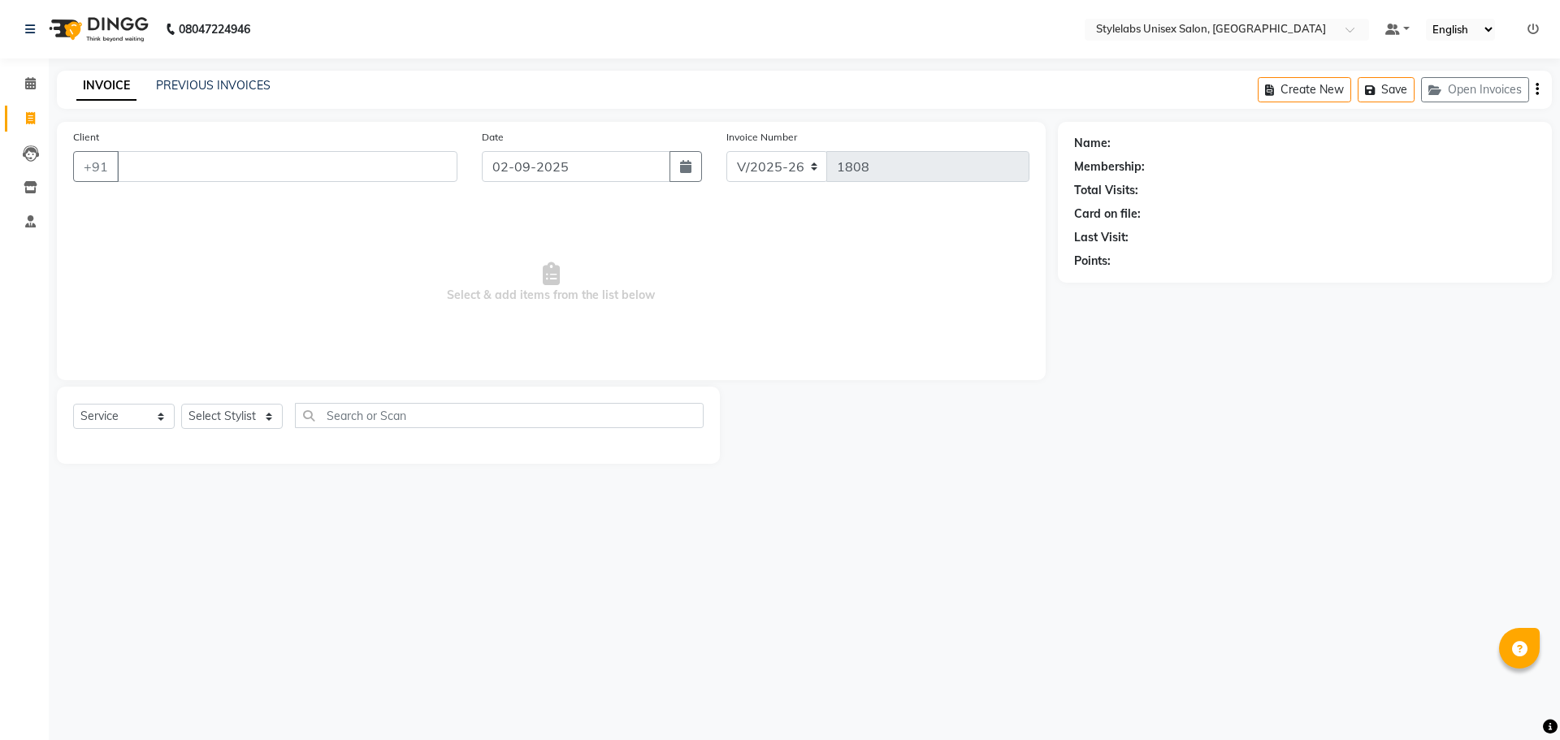 The height and width of the screenshot is (740, 1560). I want to click on button: Create New, so click(1304, 89).